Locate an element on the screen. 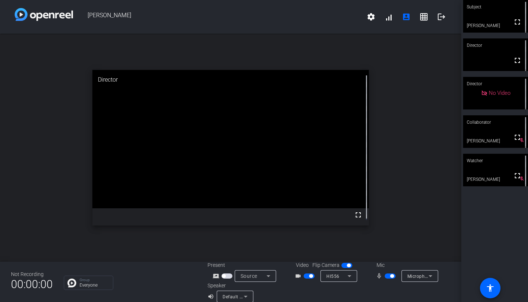 The width and height of the screenshot is (528, 302). div: Speaker is located at coordinates (229, 286).